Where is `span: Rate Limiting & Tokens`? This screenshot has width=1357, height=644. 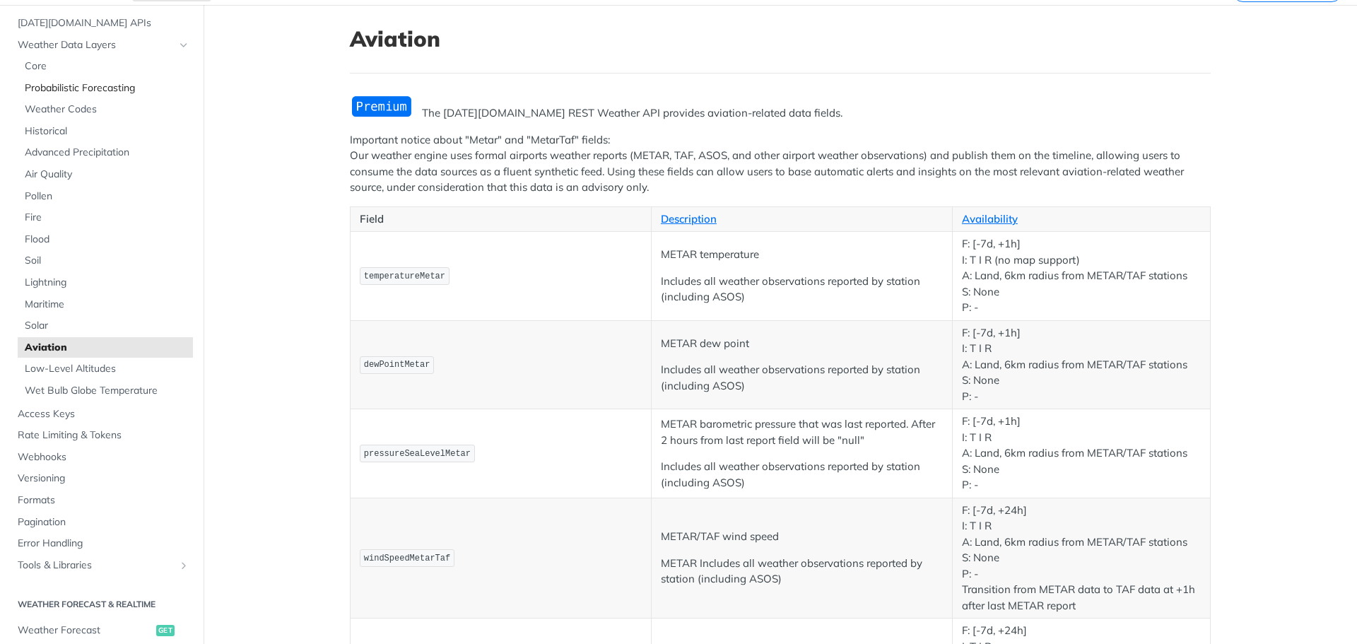
span: Rate Limiting & Tokens is located at coordinates (103, 435).